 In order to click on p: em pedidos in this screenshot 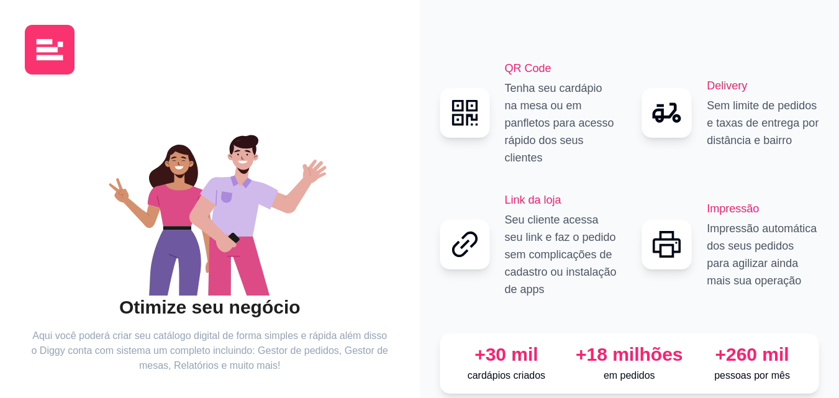, I will do `click(629, 376)`.